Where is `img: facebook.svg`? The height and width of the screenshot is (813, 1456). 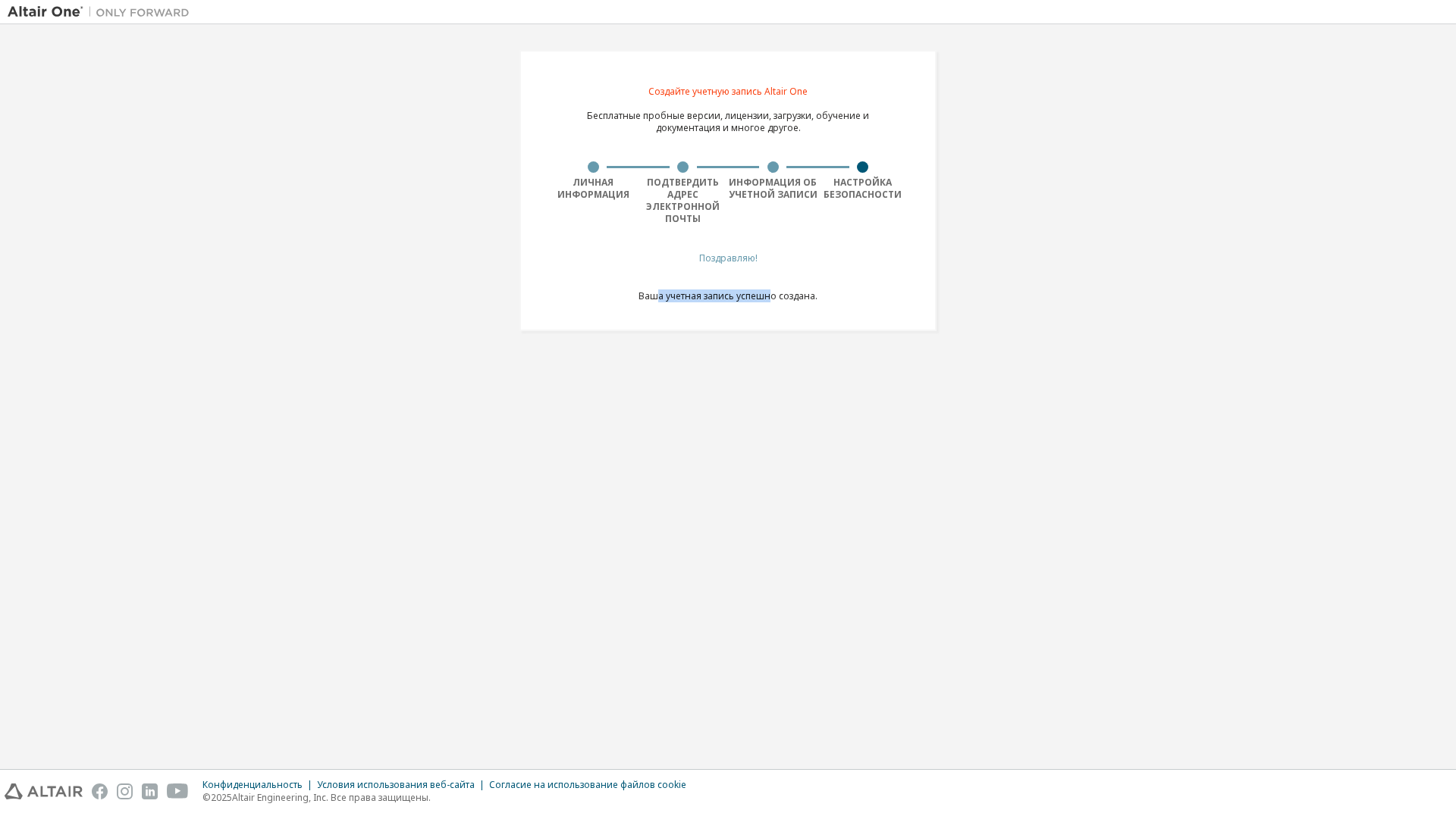 img: facebook.svg is located at coordinates (99, 791).